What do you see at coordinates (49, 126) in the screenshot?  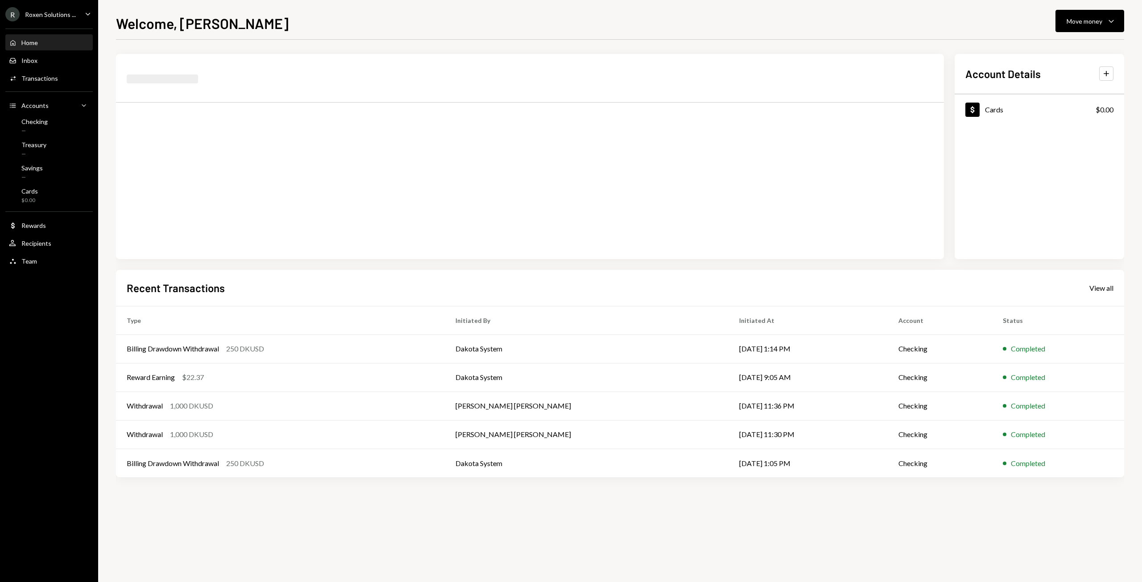 I see `a: Checking—` at bounding box center [49, 126].